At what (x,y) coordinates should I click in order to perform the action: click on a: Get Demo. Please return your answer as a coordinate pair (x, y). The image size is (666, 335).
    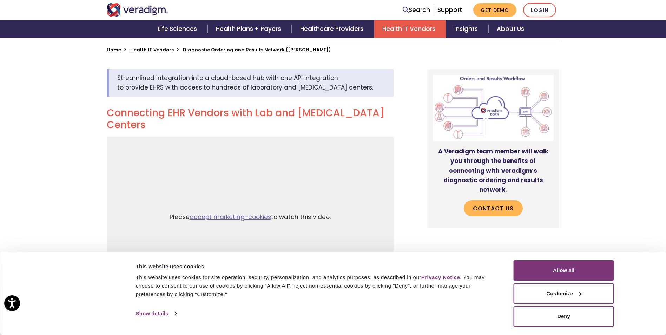
    Looking at the image, I should click on (494, 10).